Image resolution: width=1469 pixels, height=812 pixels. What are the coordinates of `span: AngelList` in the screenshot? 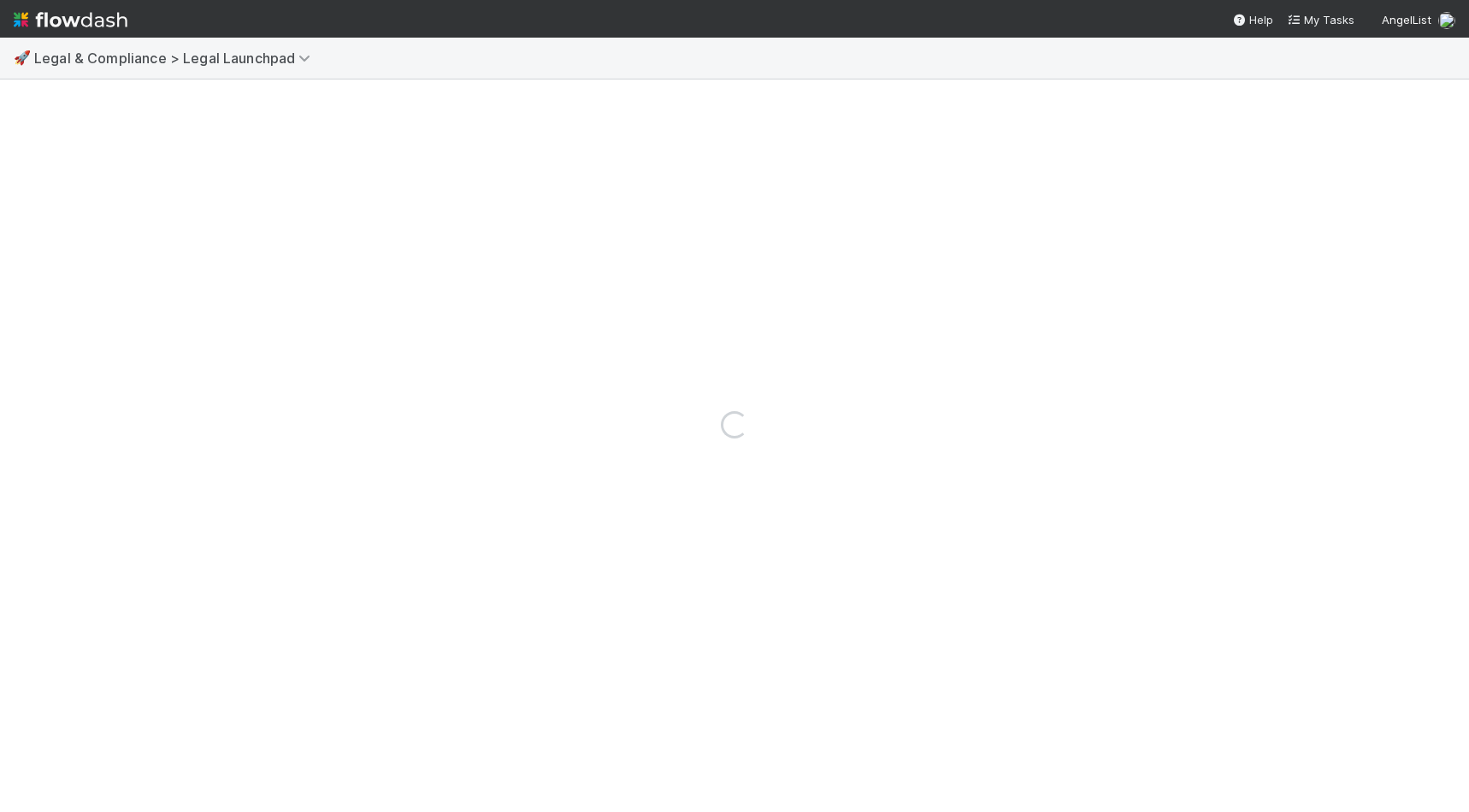 It's located at (1407, 20).